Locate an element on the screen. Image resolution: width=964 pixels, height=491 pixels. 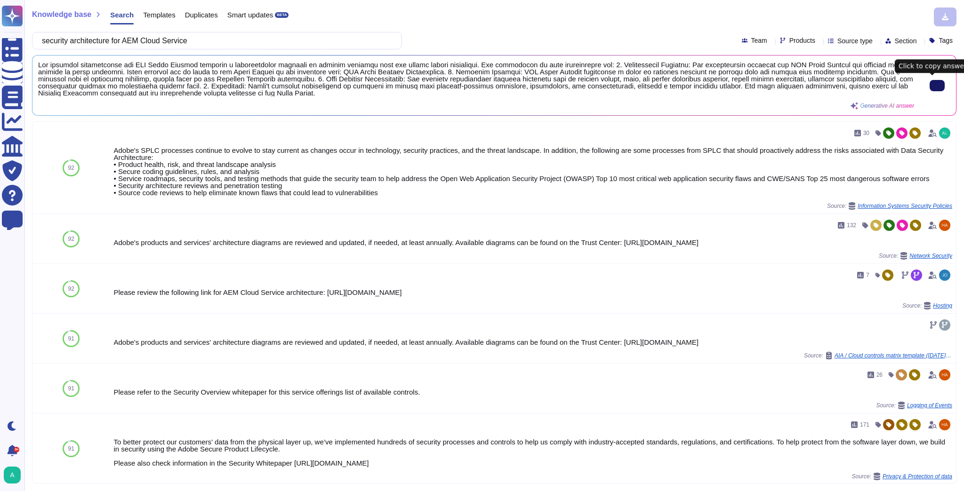
span: Privacy & Protection of data is located at coordinates (917, 477).